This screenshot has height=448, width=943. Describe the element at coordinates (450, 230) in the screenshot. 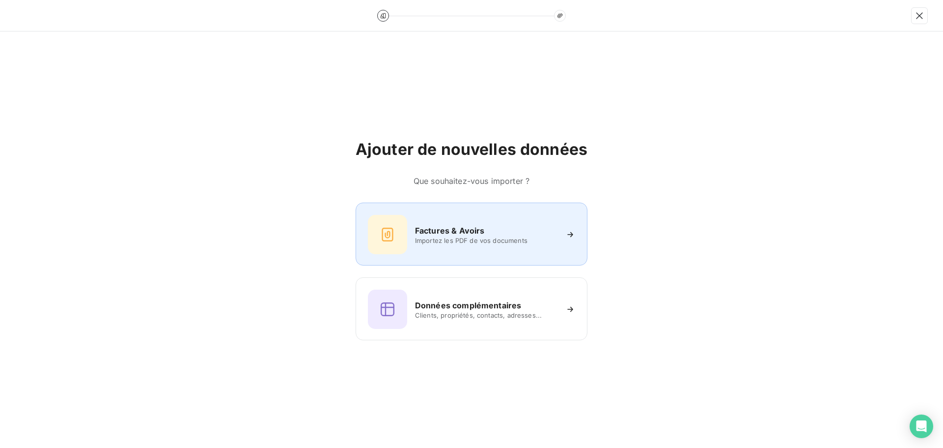

I see `h6: Factures & Avoirs` at that location.